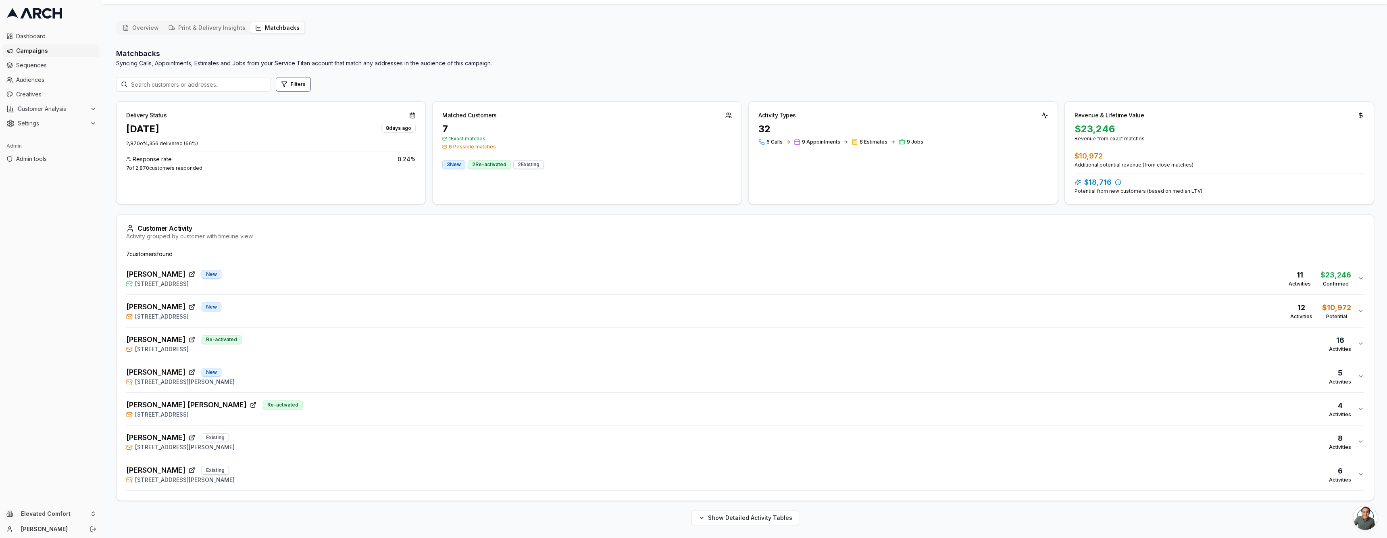 The width and height of the screenshot is (1387, 538). I want to click on div: 6, so click(1340, 471).